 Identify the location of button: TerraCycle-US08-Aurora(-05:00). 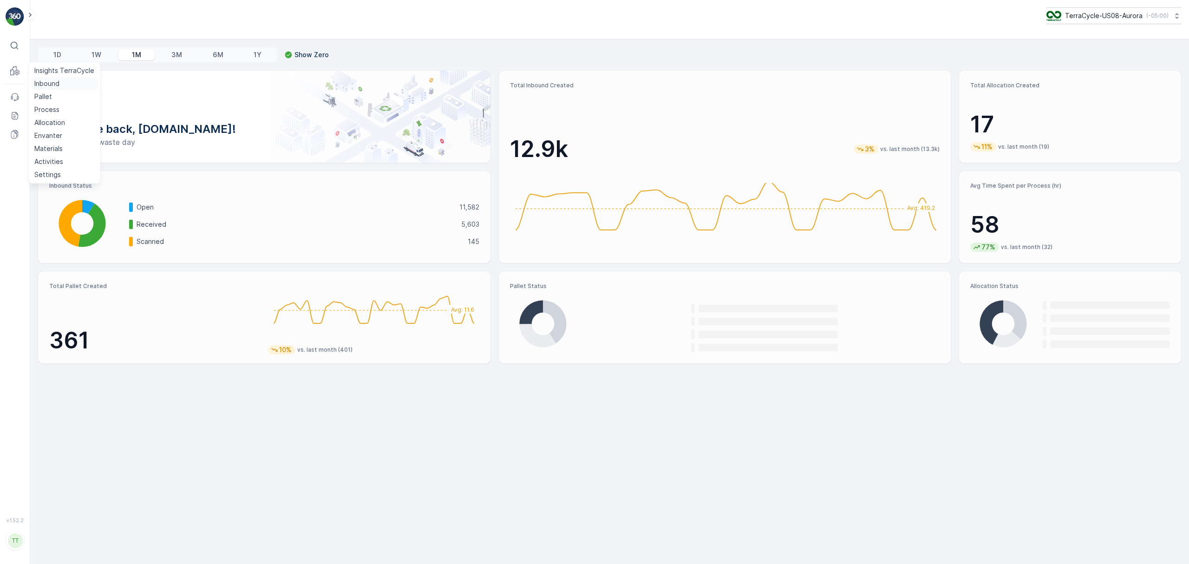
(1113, 16).